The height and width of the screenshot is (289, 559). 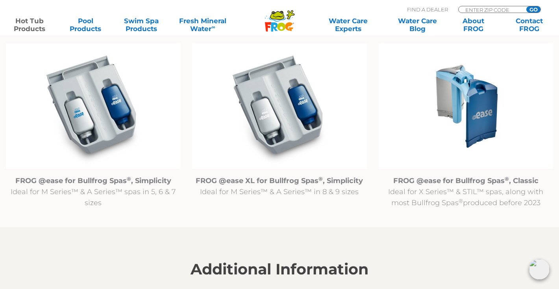 I want to click on strong: FROG @ease for Bullfrog Spas , Classic, so click(x=466, y=181).